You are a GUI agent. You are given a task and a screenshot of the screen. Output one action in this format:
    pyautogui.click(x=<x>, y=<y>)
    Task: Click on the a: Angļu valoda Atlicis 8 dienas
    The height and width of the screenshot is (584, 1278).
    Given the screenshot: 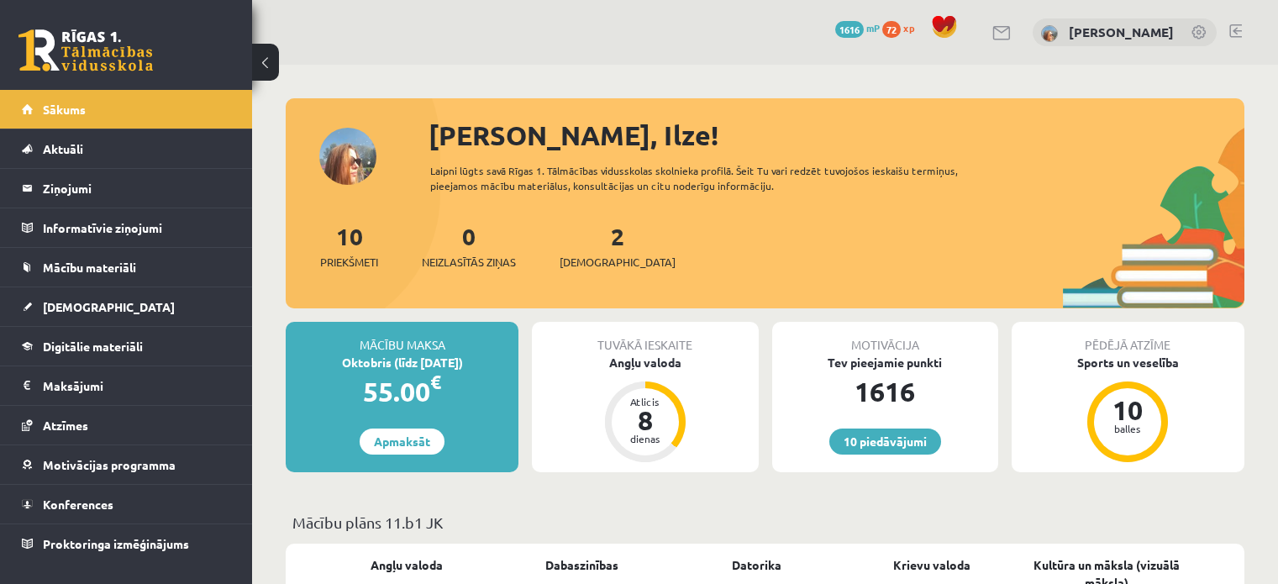 What is the action you would take?
    pyautogui.click(x=644, y=409)
    